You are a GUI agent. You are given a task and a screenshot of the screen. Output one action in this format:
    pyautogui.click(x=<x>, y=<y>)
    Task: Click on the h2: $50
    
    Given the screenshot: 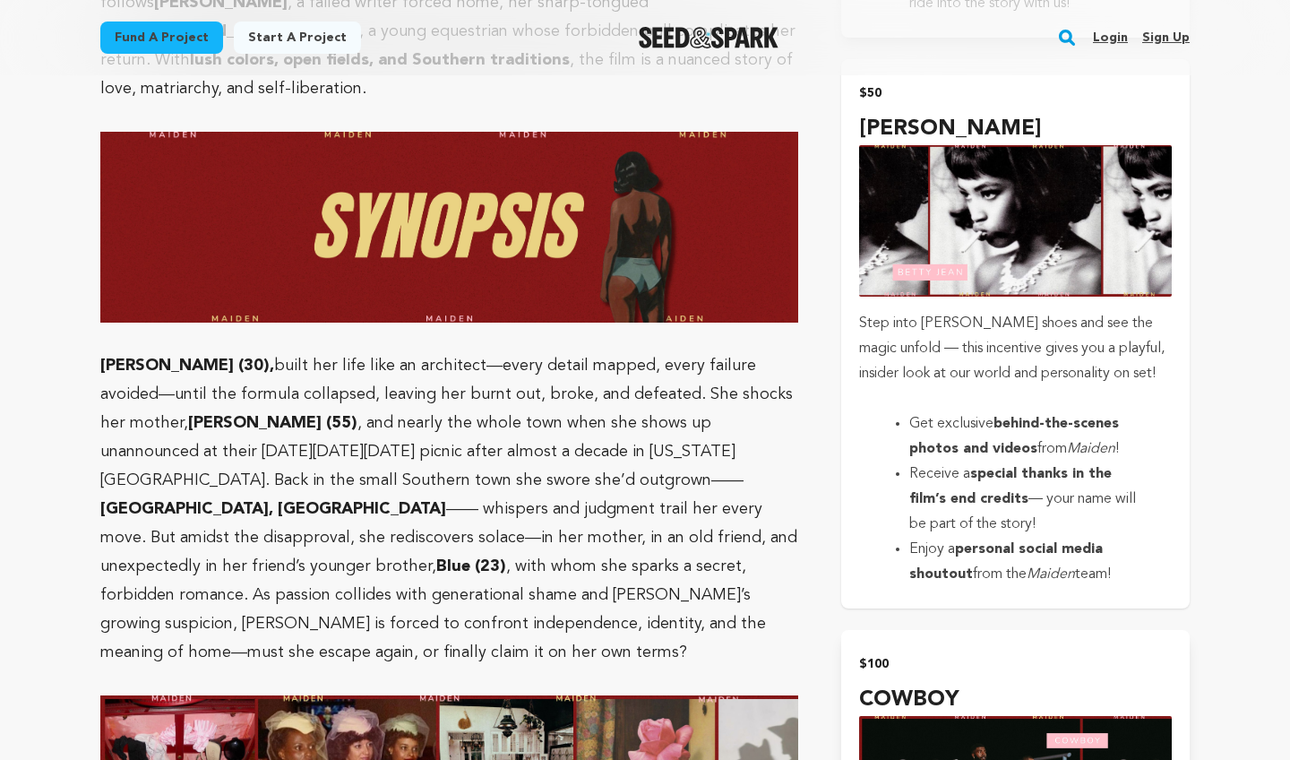 What is the action you would take?
    pyautogui.click(x=1015, y=93)
    